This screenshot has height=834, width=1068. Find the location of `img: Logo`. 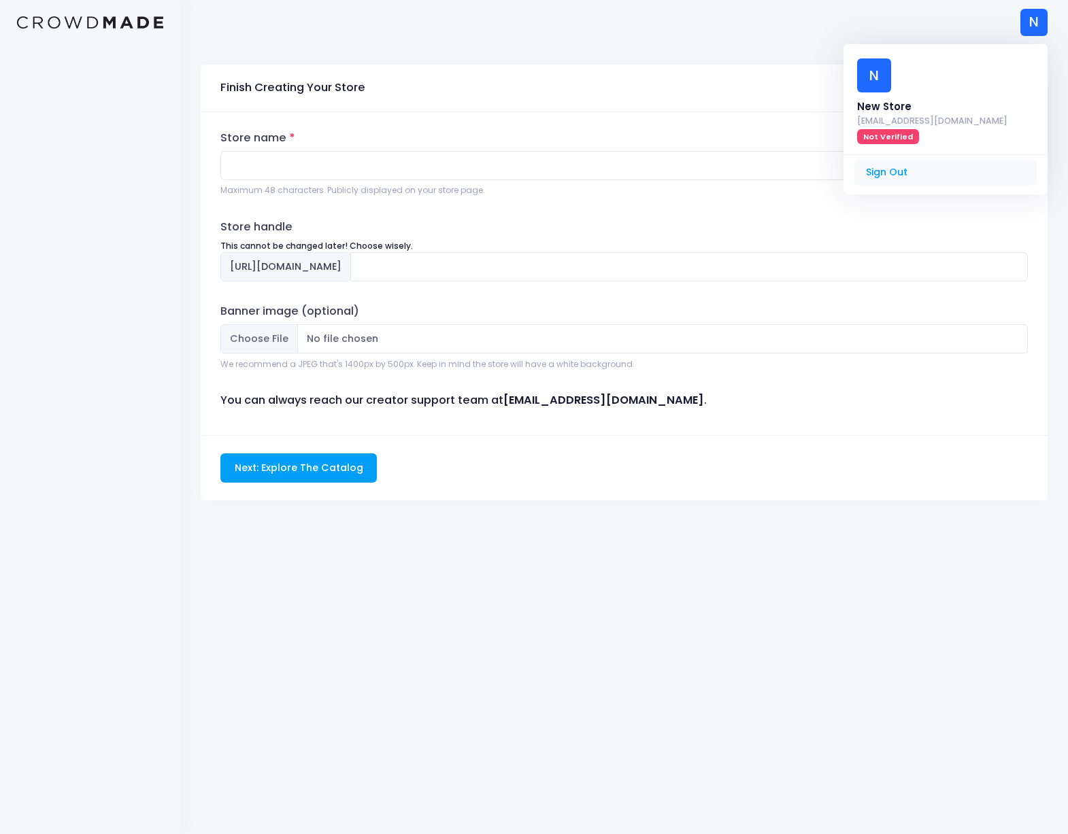

img: Logo is located at coordinates (90, 22).